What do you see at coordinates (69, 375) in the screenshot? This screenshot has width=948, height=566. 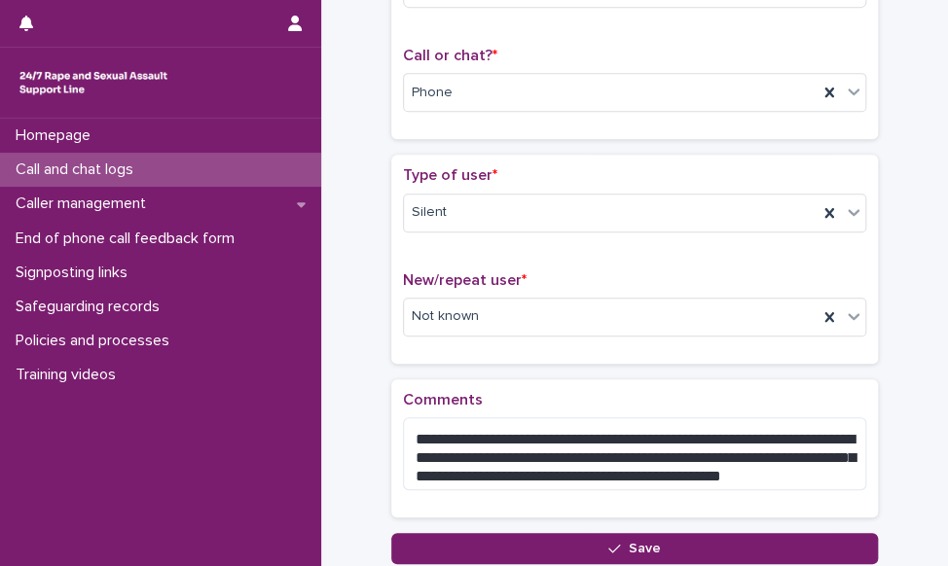 I see `p: Training videos` at bounding box center [69, 375].